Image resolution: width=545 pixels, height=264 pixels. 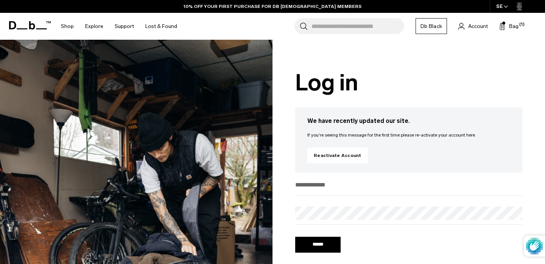 I want to click on h3: We have recently updated our site., so click(x=409, y=121).